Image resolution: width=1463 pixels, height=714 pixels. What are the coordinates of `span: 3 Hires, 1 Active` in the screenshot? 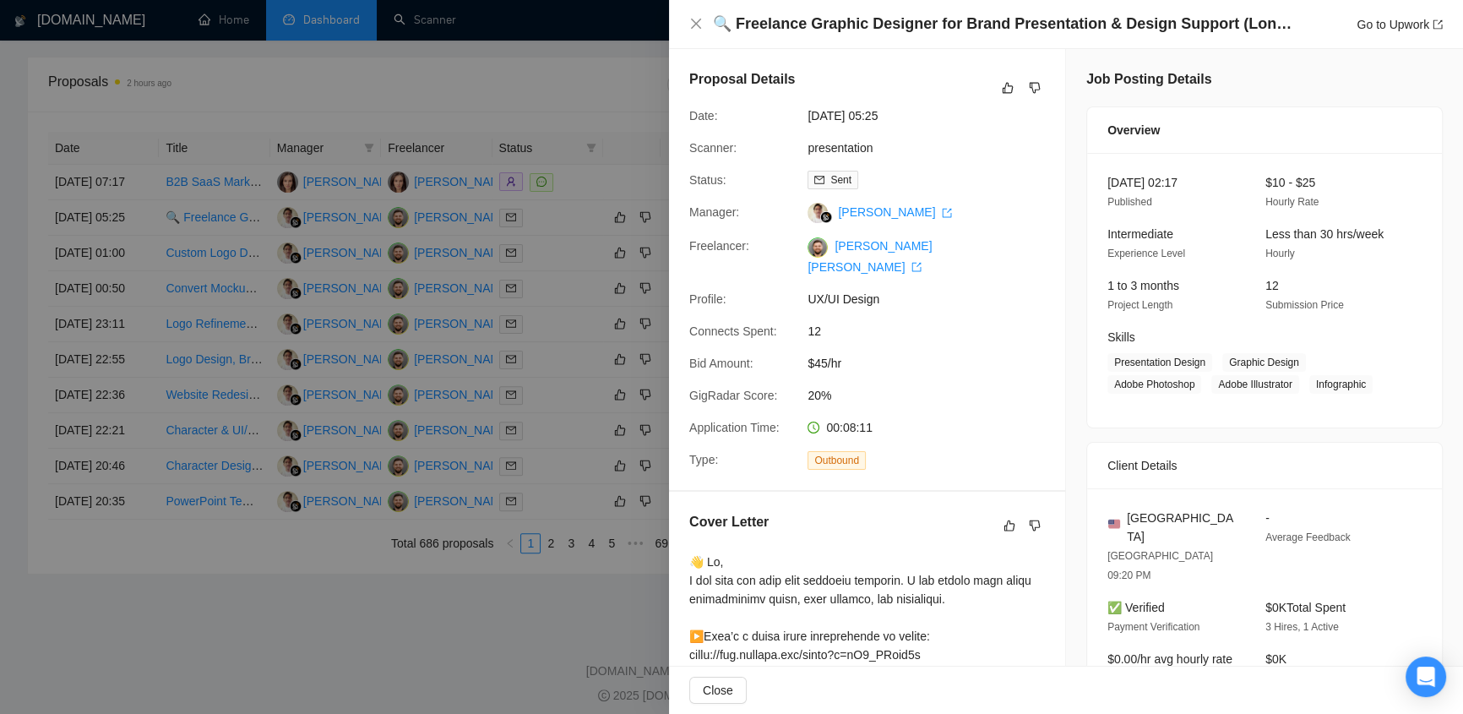 It's located at (1301, 627).